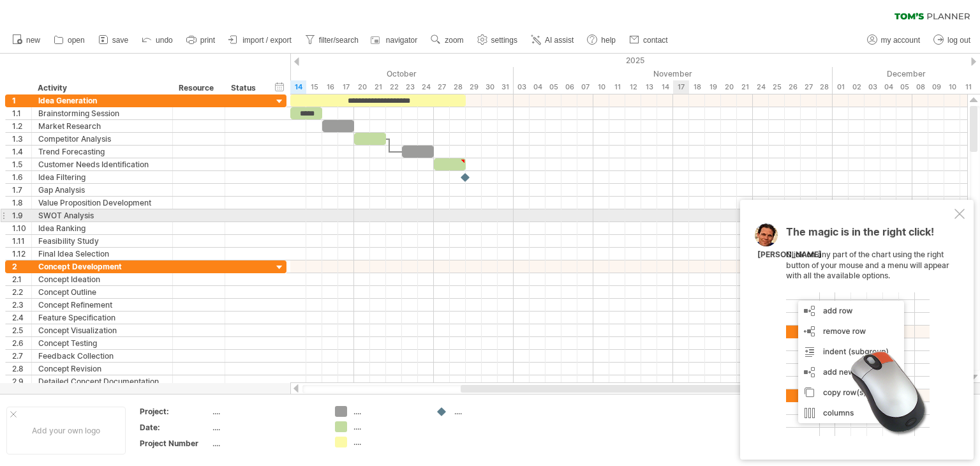 The image size is (980, 466). What do you see at coordinates (314, 87) in the screenshot?
I see `div: Wednesday, 15 October 2025` at bounding box center [314, 87].